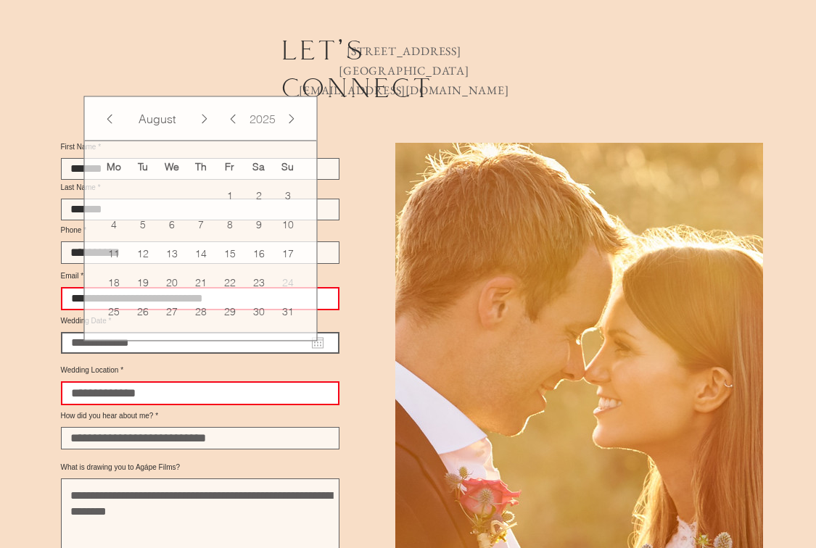 This screenshot has width=816, height=548. I want to click on span: 28, so click(201, 312).